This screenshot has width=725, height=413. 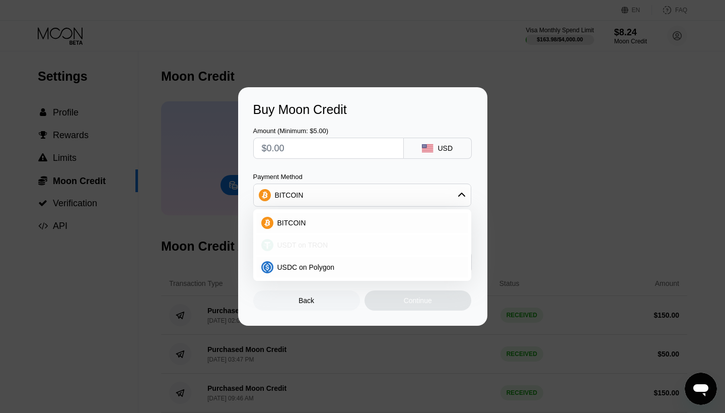 I want to click on div: Amount (Minimum: $5.00), so click(x=328, y=130).